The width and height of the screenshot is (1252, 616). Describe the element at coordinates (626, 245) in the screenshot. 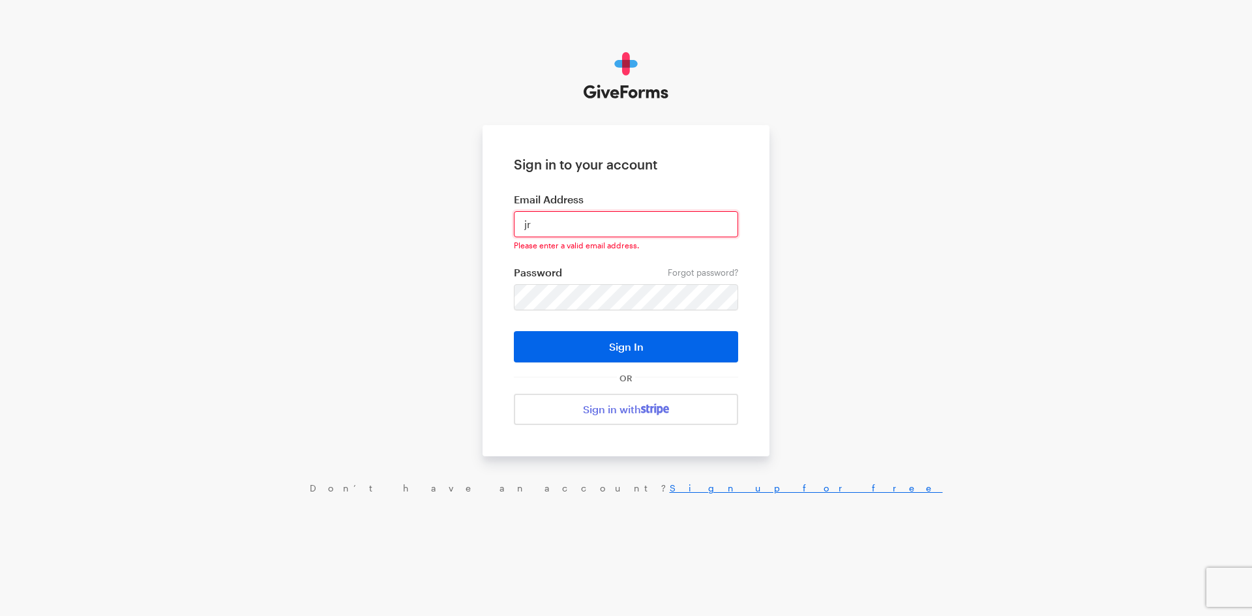

I see `div: Please enter a valid email address.` at that location.